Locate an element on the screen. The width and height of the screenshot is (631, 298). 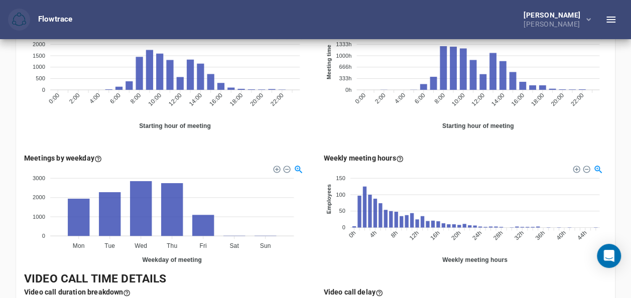
tspan: 36h is located at coordinates (539, 235).